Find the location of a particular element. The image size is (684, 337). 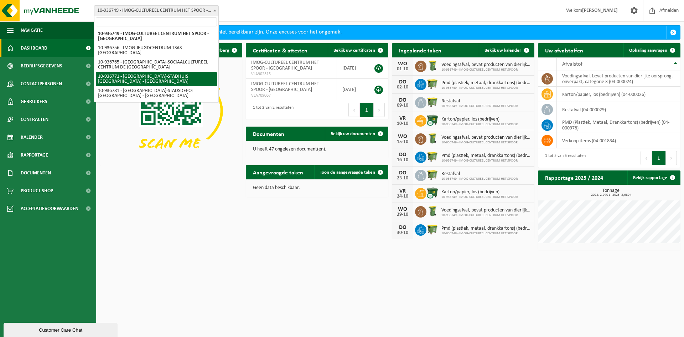

a: Bekijk uw kalender is located at coordinates (507, 50).